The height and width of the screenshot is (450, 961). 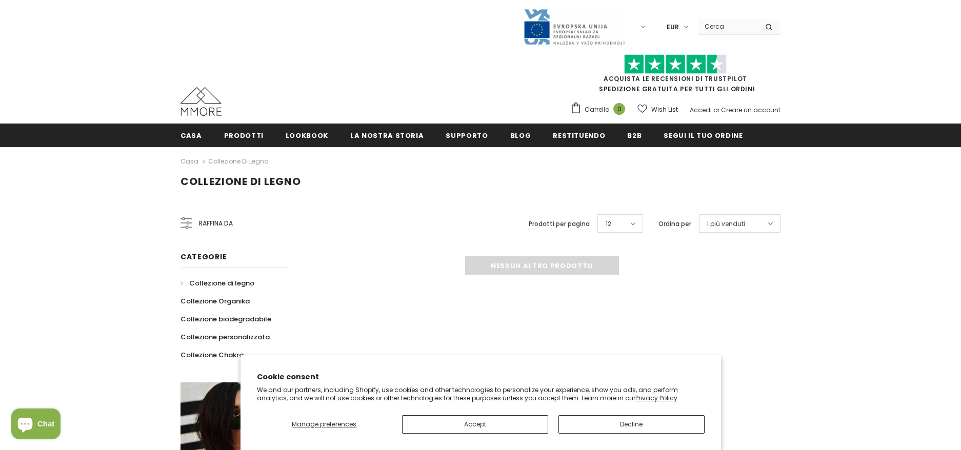 What do you see at coordinates (215, 301) in the screenshot?
I see `a: Collezione Organika` at bounding box center [215, 301].